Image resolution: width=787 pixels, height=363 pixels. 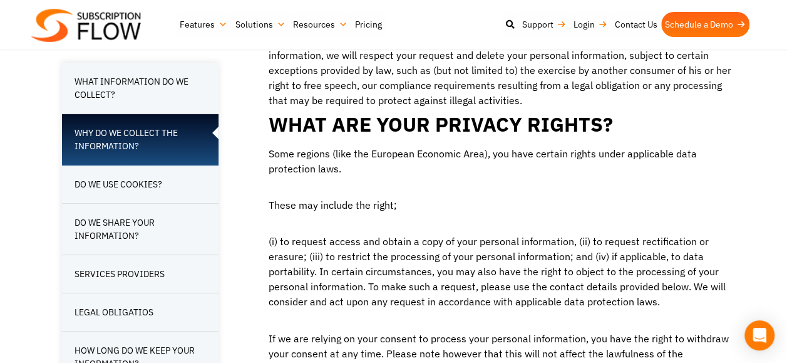 I want to click on a: SERVICES PROVIDERS, so click(x=140, y=274).